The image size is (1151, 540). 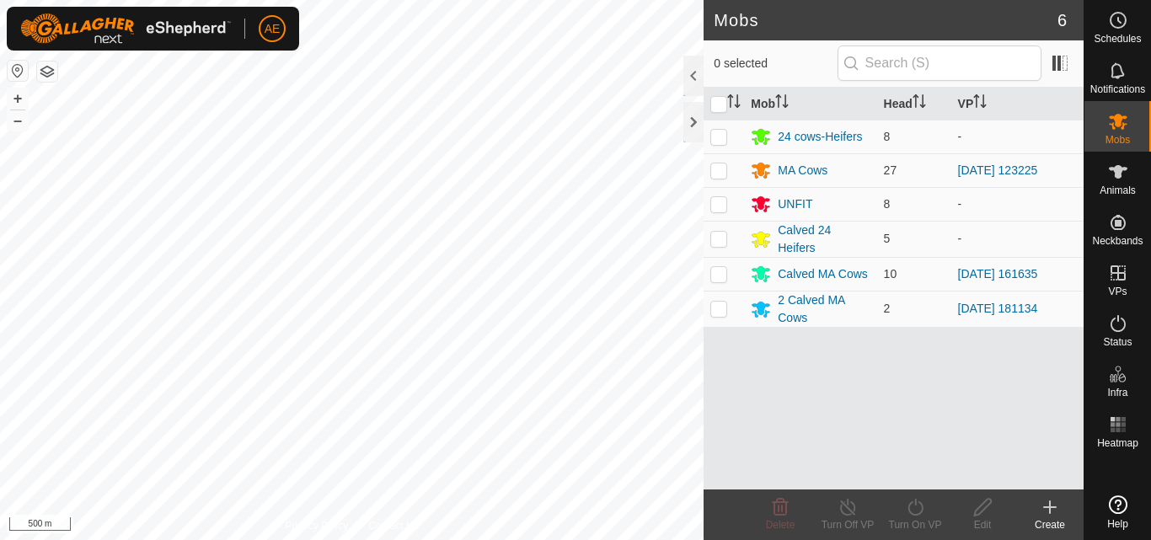 I want to click on th: VP, so click(x=1017, y=104).